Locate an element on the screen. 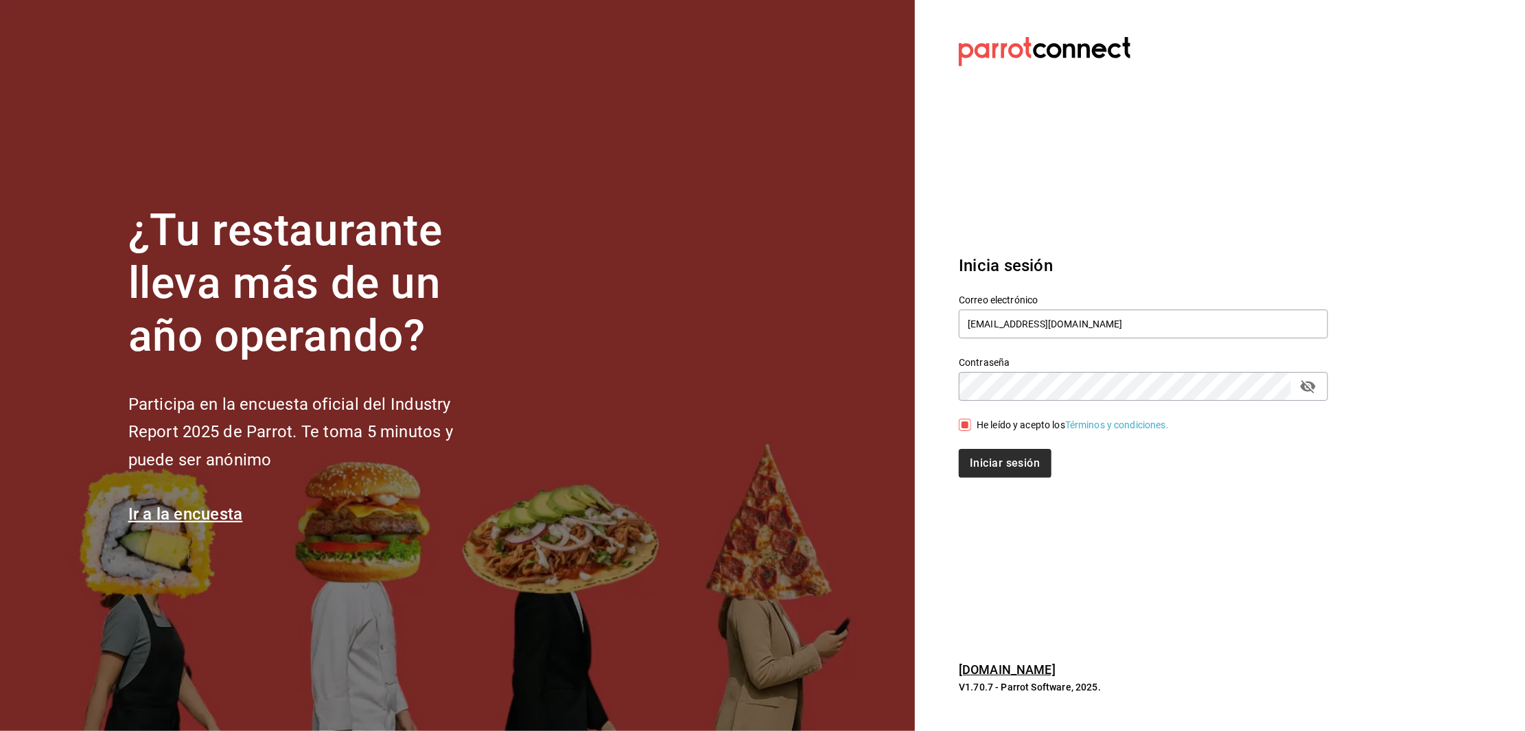  a: Ir a la encuesta is located at coordinates (185, 514).